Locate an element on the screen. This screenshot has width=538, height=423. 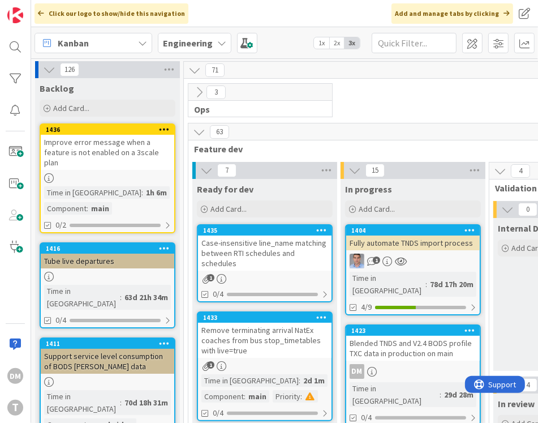
div: 78d 17h 20m is located at coordinates (452, 284).